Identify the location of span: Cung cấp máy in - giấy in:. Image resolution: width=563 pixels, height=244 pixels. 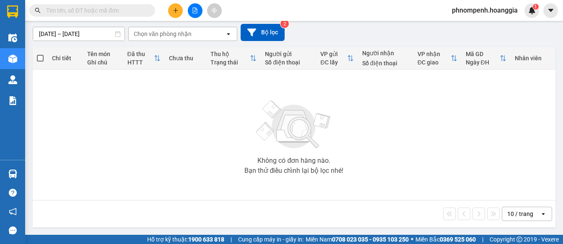
(271, 240).